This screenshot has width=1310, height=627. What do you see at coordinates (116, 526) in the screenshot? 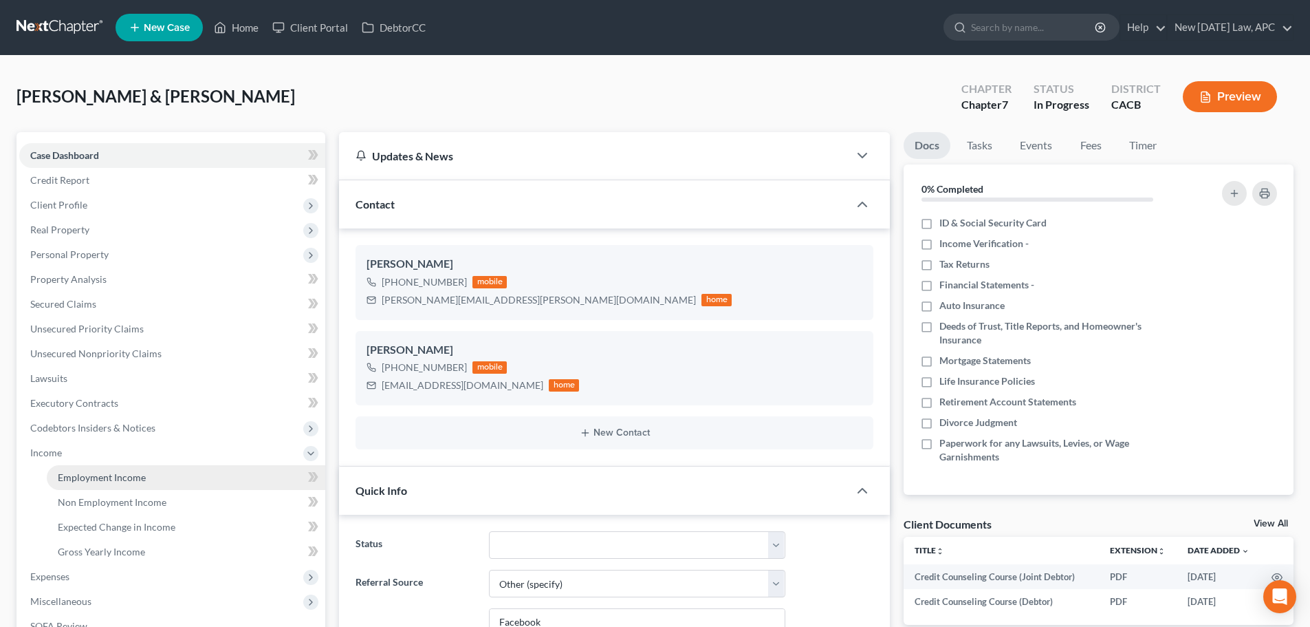
I see `span: Expected Change in Income` at bounding box center [116, 526].